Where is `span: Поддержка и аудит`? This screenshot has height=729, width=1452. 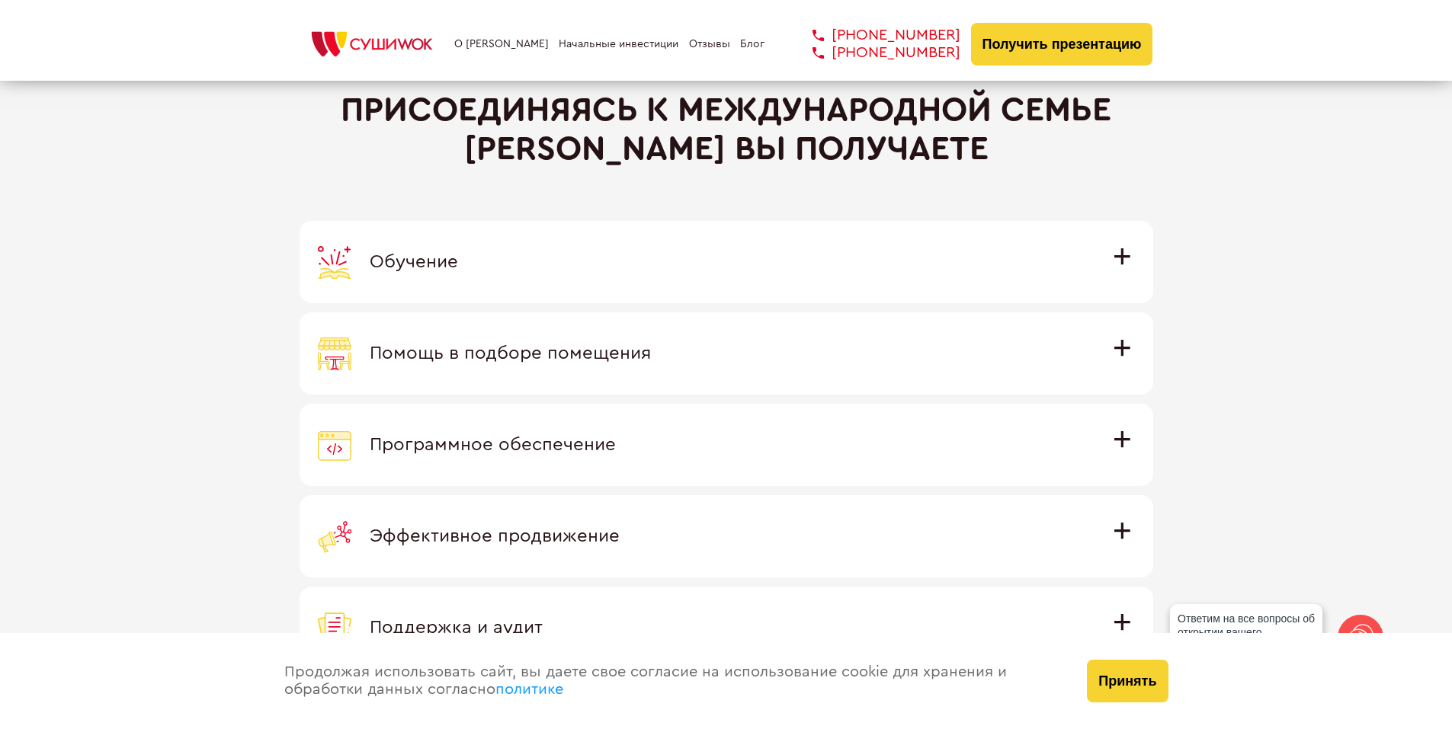
span: Поддержка и аудит is located at coordinates (456, 628).